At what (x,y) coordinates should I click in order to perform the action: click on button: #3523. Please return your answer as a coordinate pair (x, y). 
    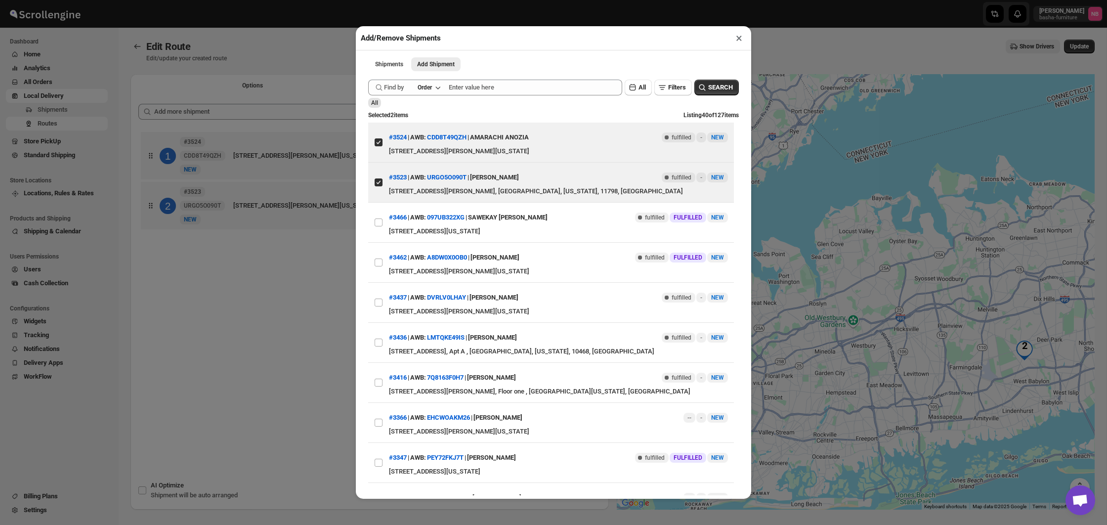
    Looking at the image, I should click on (398, 177).